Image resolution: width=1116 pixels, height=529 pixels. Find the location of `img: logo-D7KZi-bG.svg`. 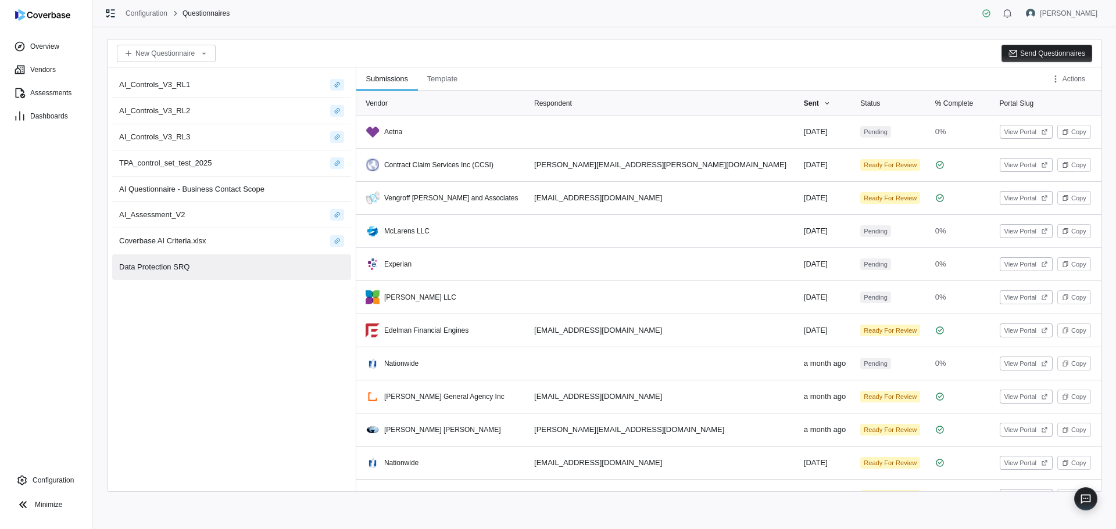

img: logo-D7KZi-bG.svg is located at coordinates (42, 15).